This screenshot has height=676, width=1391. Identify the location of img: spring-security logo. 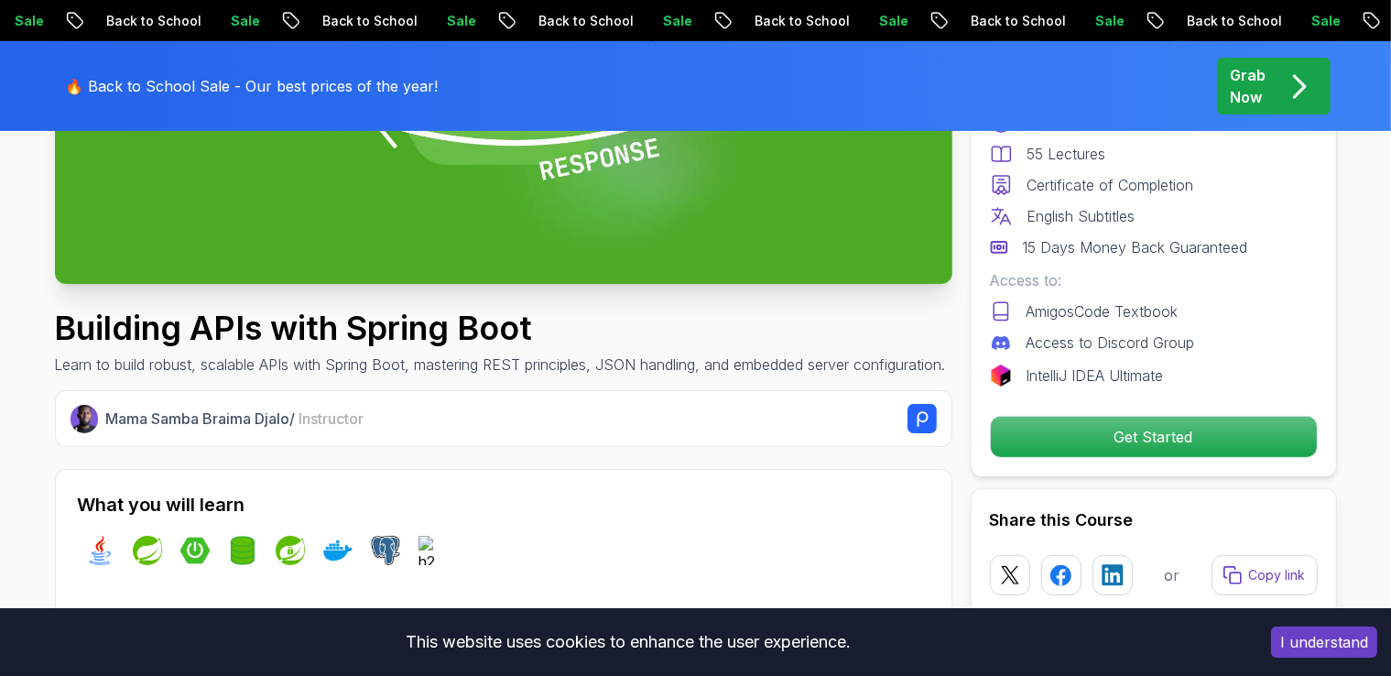
(290, 551).